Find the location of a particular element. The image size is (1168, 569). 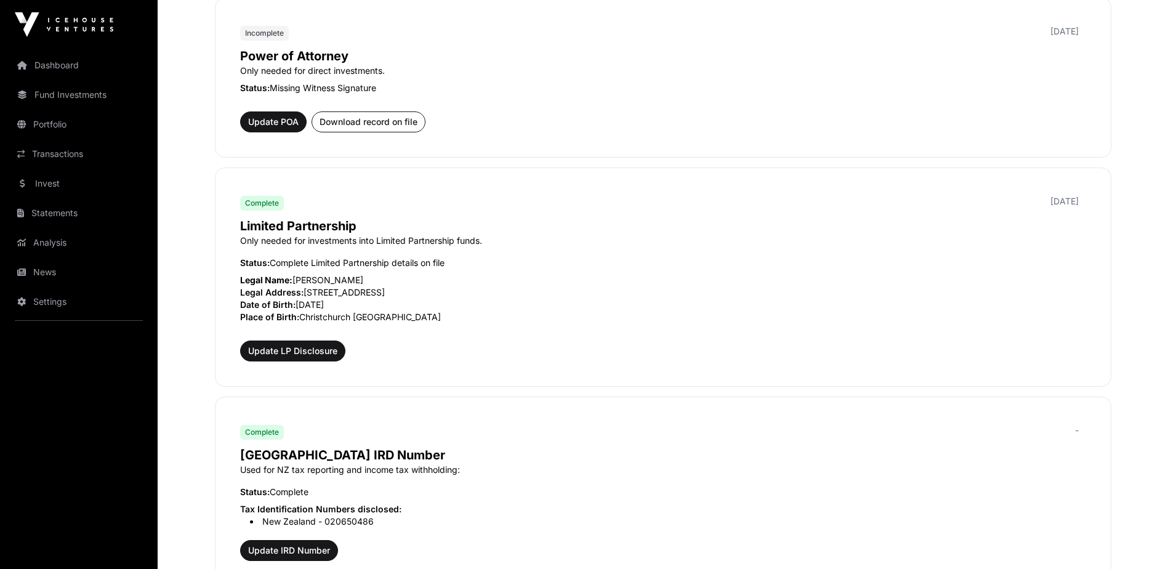

button: Update LP Disclosure is located at coordinates (293, 351).